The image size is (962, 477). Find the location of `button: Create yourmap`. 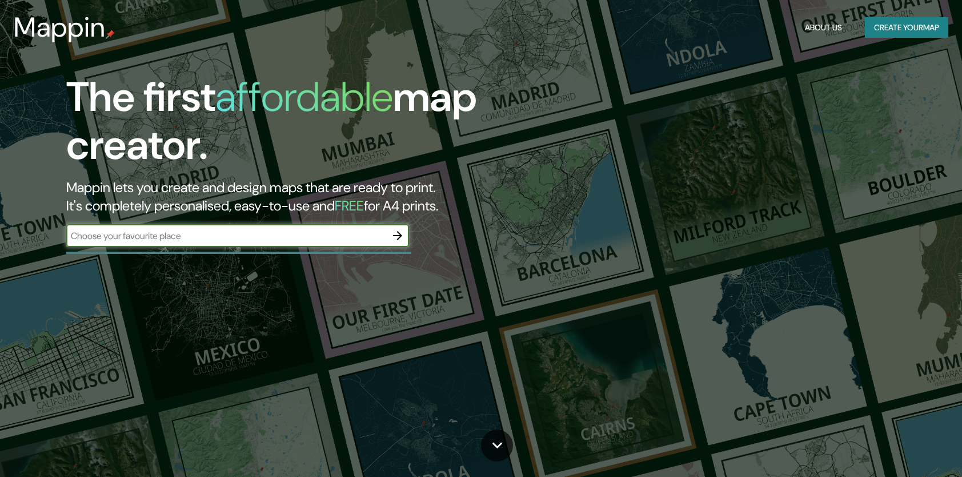

button: Create yourmap is located at coordinates (907, 27).